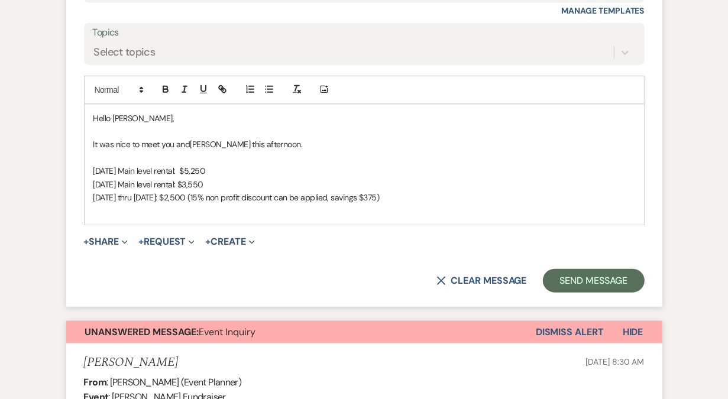 Image resolution: width=728 pixels, height=399 pixels. What do you see at coordinates (364, 33) in the screenshot?
I see `label: Topics` at bounding box center [364, 33].